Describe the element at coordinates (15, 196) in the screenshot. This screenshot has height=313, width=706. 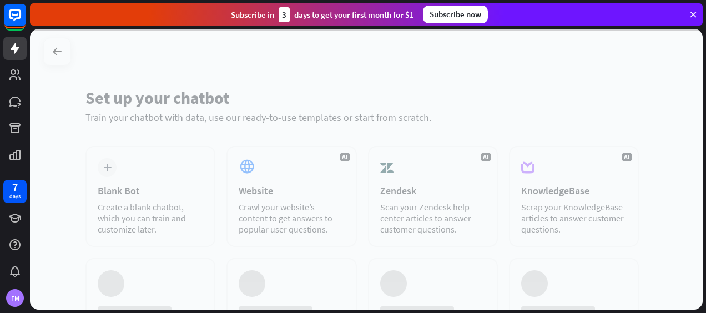
I see `div: days` at that location.